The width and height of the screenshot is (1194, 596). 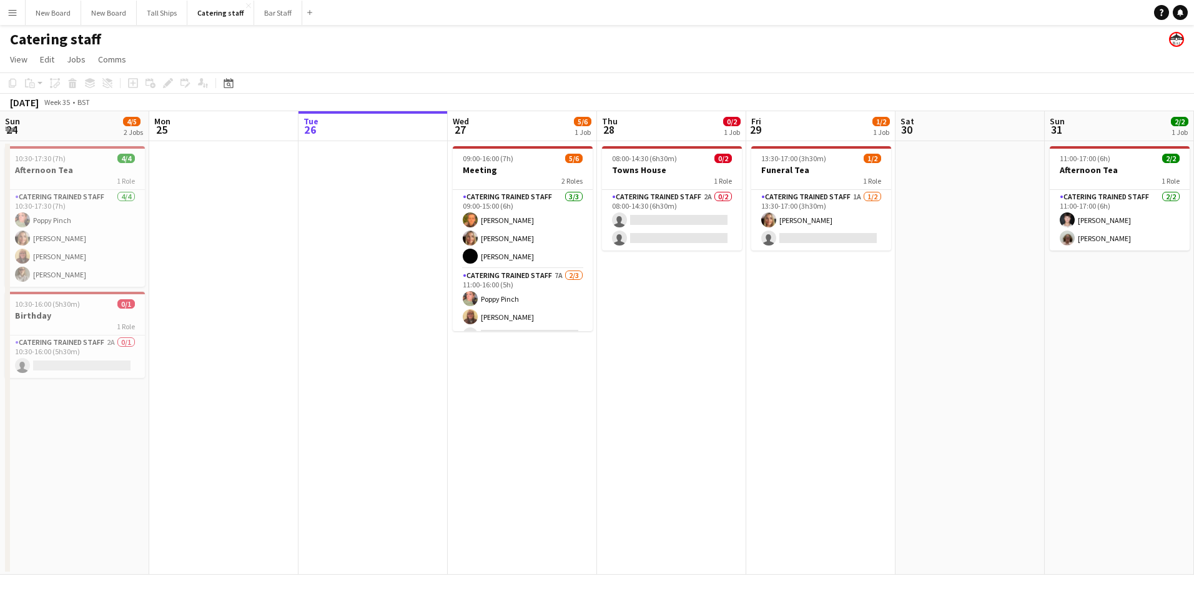 I want to click on a: Comms, so click(x=112, y=59).